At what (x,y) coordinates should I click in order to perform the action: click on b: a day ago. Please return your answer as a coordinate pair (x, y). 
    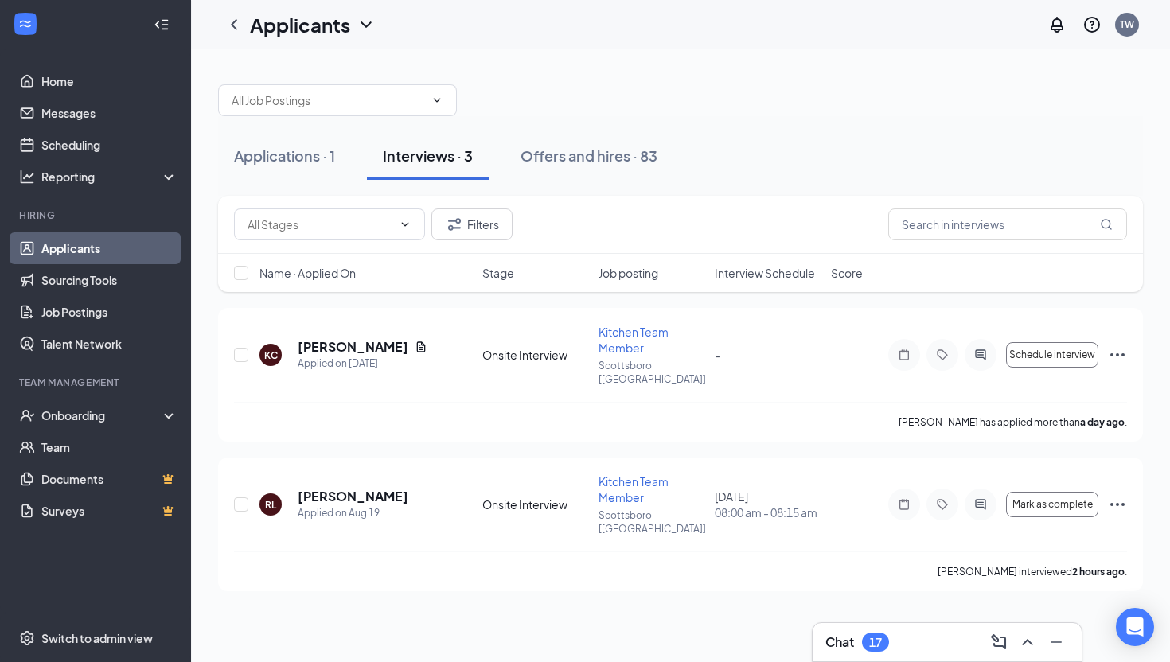
    Looking at the image, I should click on (1102, 422).